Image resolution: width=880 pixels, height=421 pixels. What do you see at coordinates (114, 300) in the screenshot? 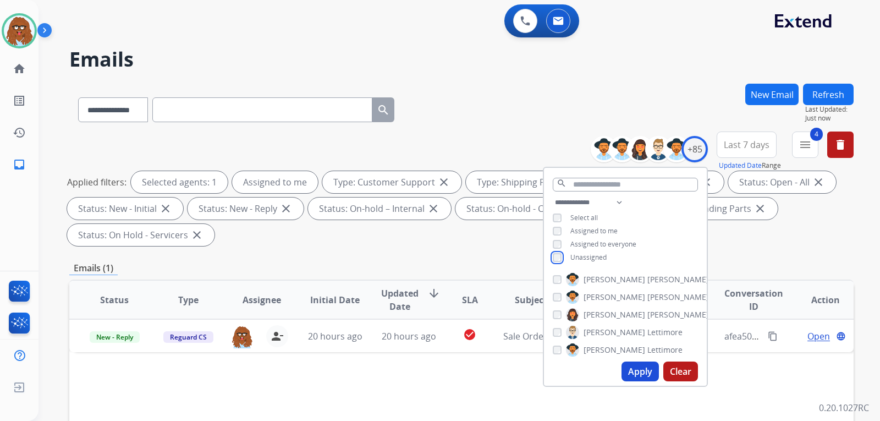
I see `span: Status` at bounding box center [114, 300].